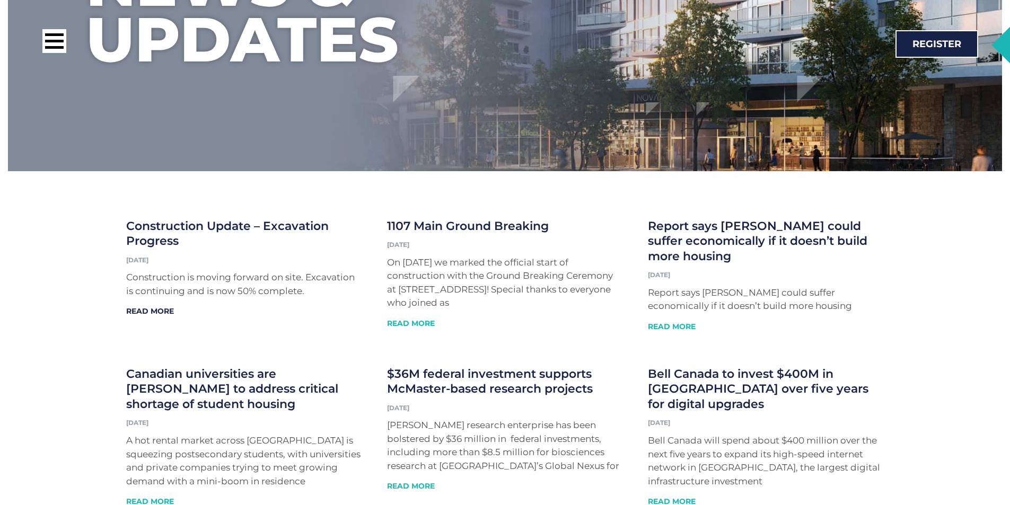 Image resolution: width=1010 pixels, height=505 pixels. Describe the element at coordinates (227, 234) in the screenshot. I see `a: Construction Update – Excavation Progress` at that location.